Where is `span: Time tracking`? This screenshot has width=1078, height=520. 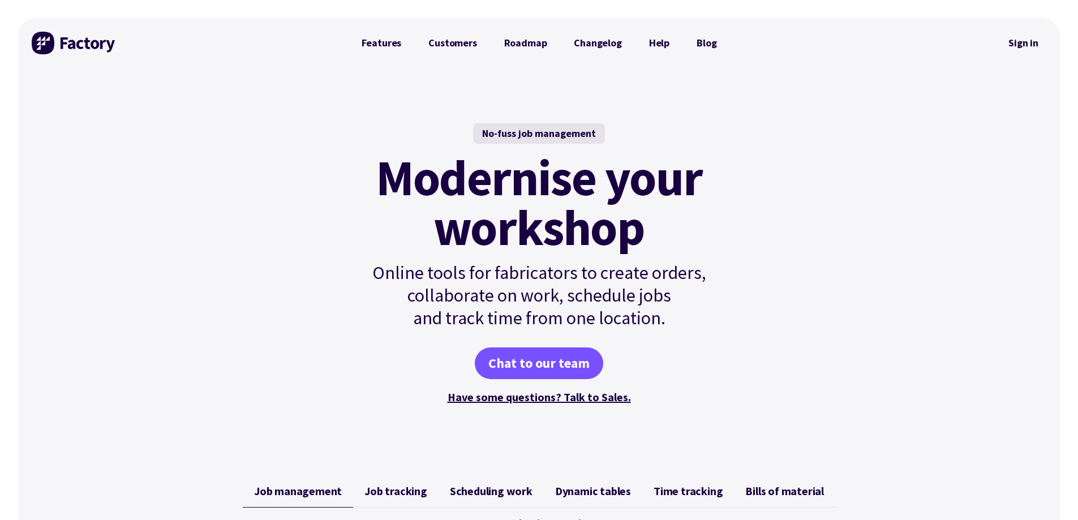 span: Time tracking is located at coordinates (688, 491).